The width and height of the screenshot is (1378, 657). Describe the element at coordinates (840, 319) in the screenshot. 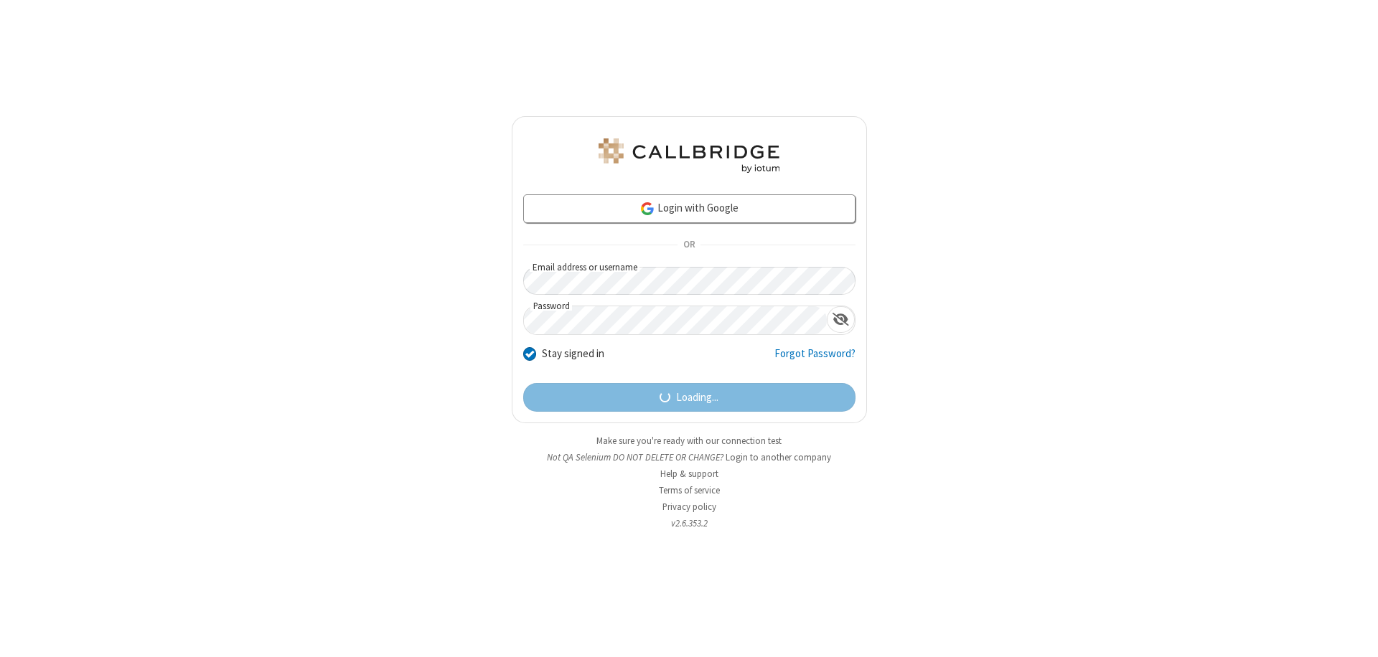

I see `div: Show password` at that location.